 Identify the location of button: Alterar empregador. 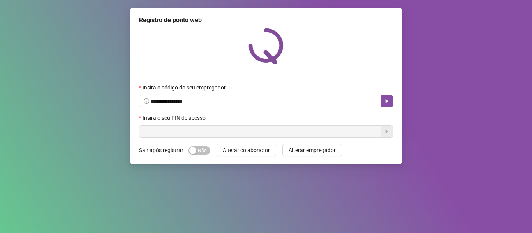
(312, 150).